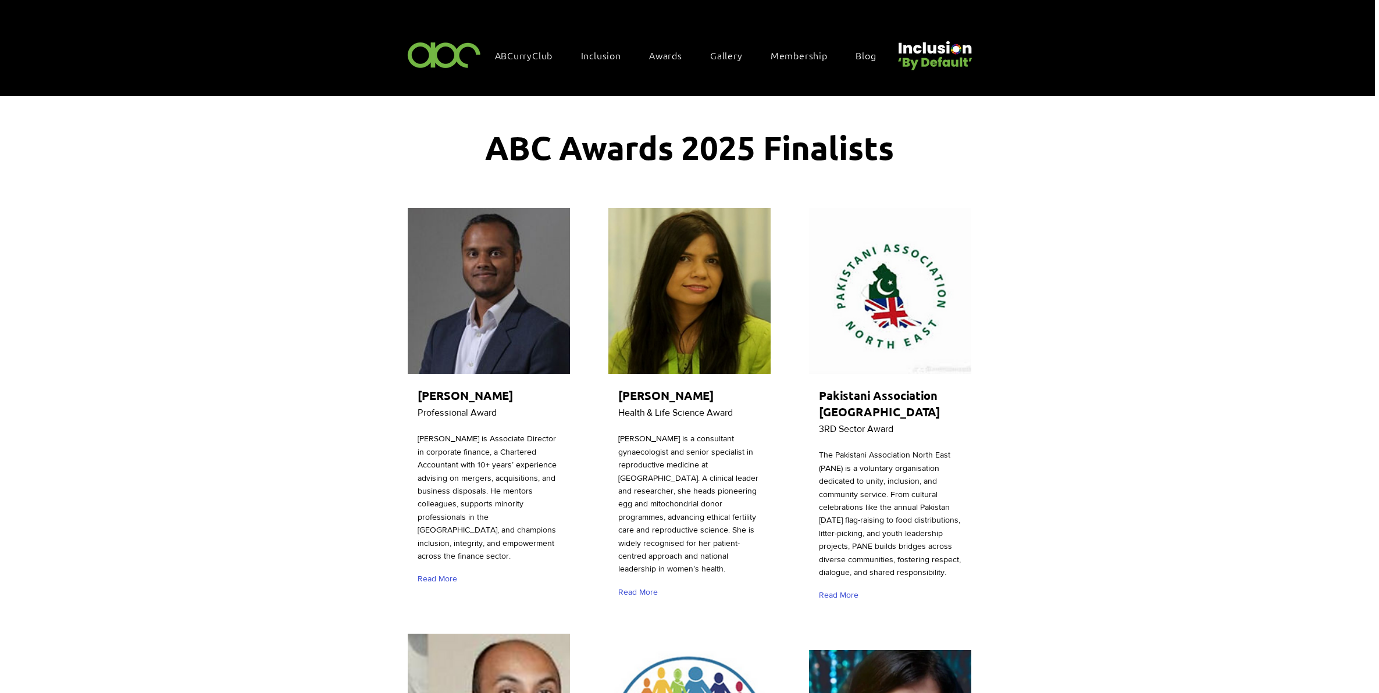  What do you see at coordinates (890, 513) in the screenshot?
I see `span: The Pakistani Association North East (PANE) is a voluntary organisation dedicated to unity, inclu...` at bounding box center [890, 513].